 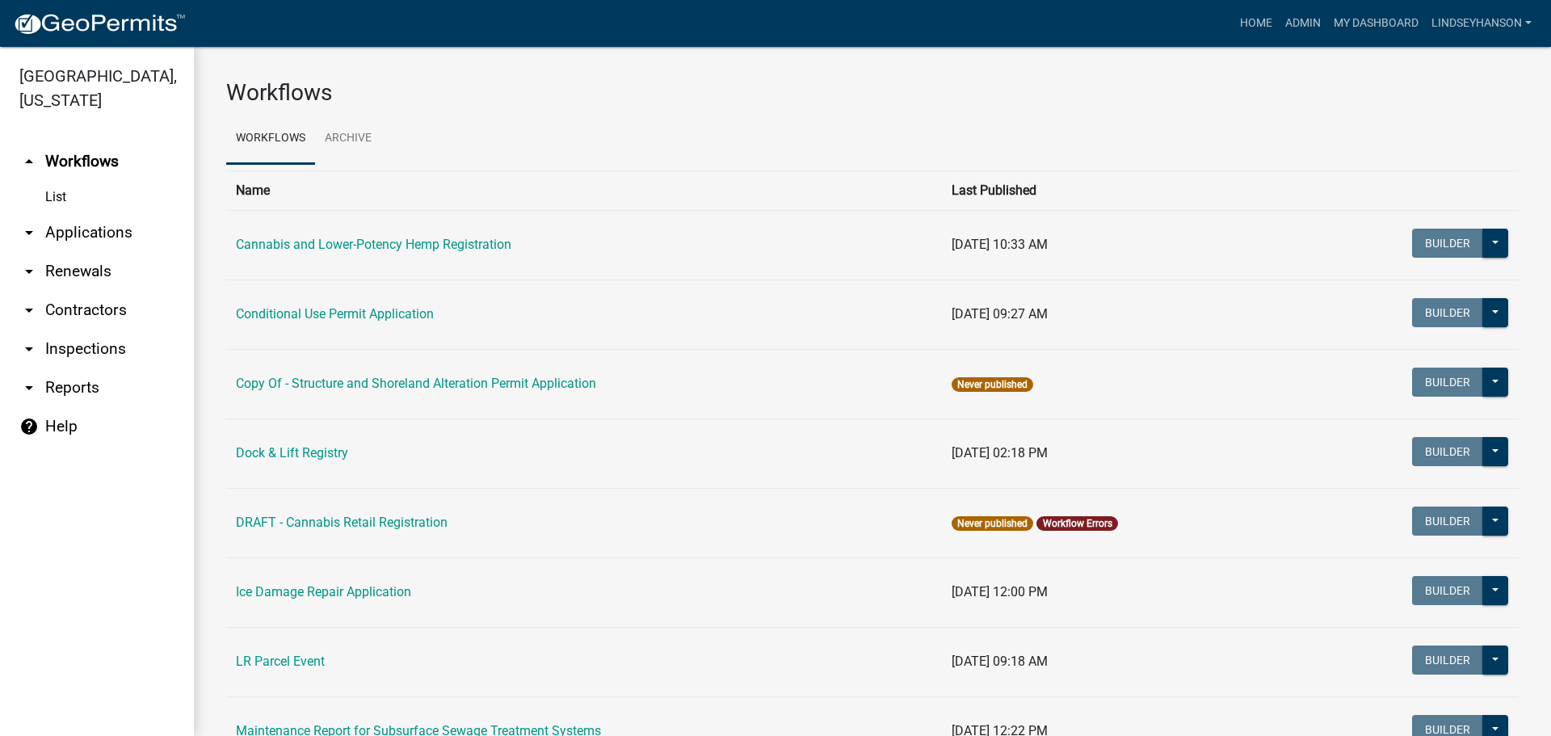 What do you see at coordinates (1481, 23) in the screenshot?
I see `a: Lindseyhanson` at bounding box center [1481, 23].